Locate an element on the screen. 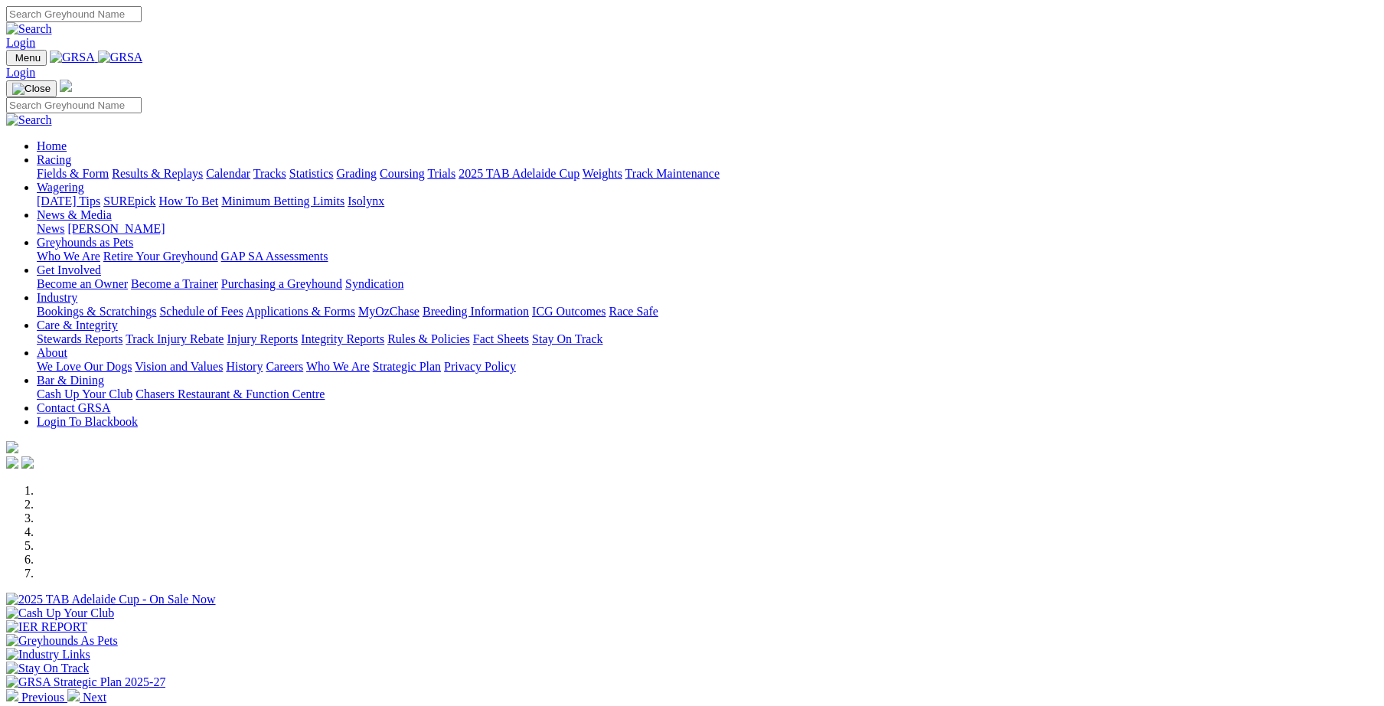  a: Fields & Form is located at coordinates (73, 173).